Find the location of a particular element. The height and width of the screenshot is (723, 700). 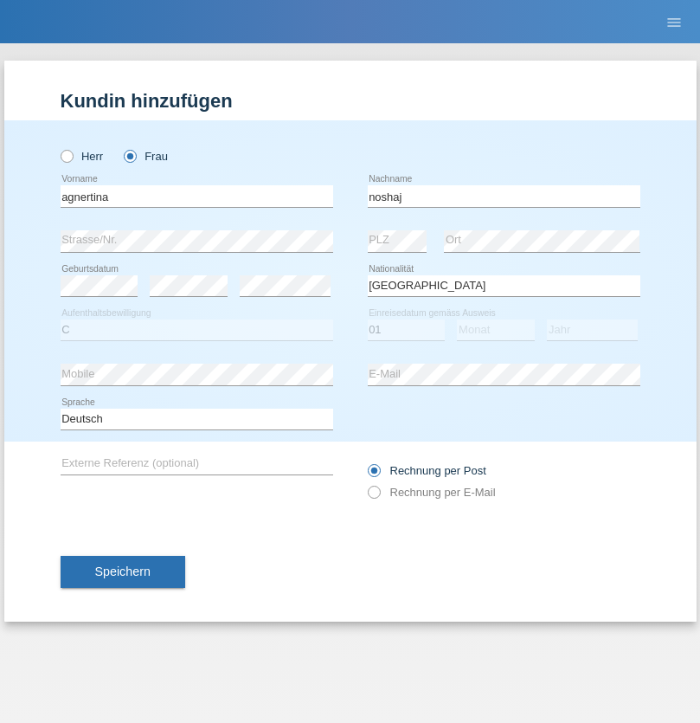

span: Speichern is located at coordinates (123, 571).